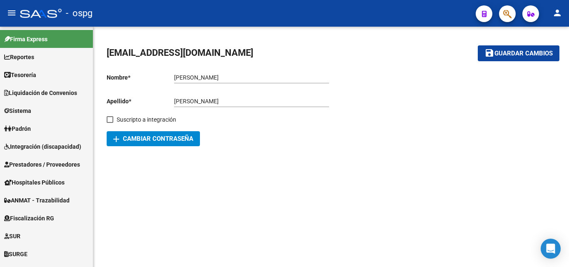  Describe the element at coordinates (12, 236) in the screenshot. I see `span: SUR` at that location.